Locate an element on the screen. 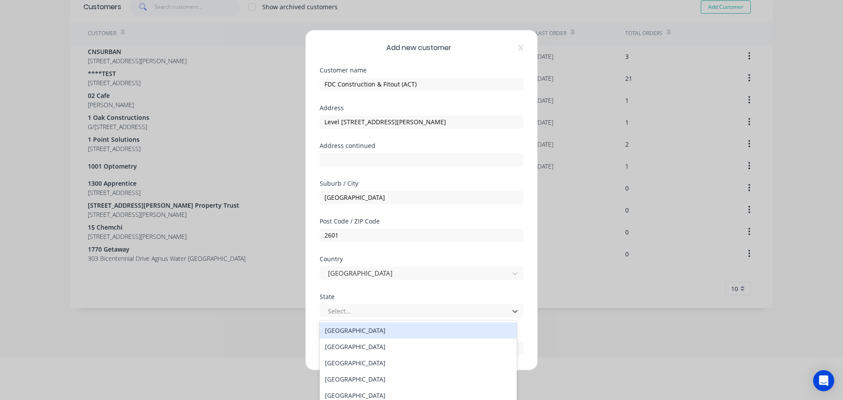 Image resolution: width=843 pixels, height=400 pixels. div: State is located at coordinates (422, 296).